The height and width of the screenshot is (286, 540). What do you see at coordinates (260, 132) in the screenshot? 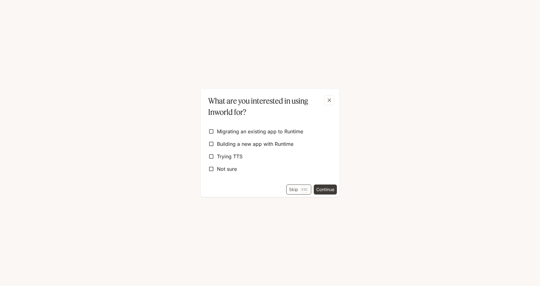
I see `span: Migrating an existing app to Runtime` at bounding box center [260, 132].